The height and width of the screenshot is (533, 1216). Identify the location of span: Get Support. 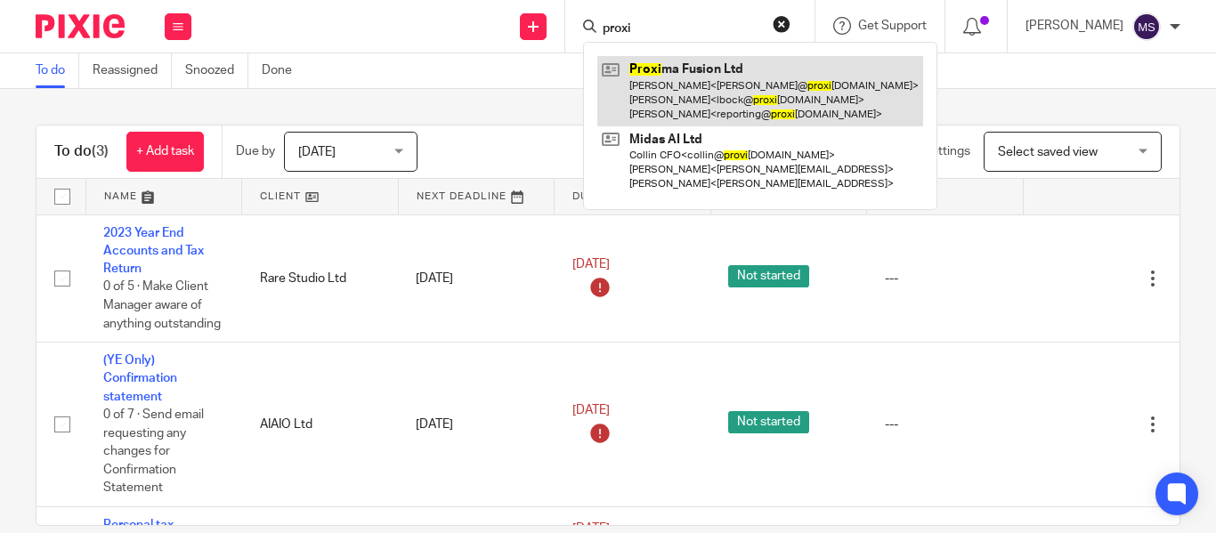
(892, 26).